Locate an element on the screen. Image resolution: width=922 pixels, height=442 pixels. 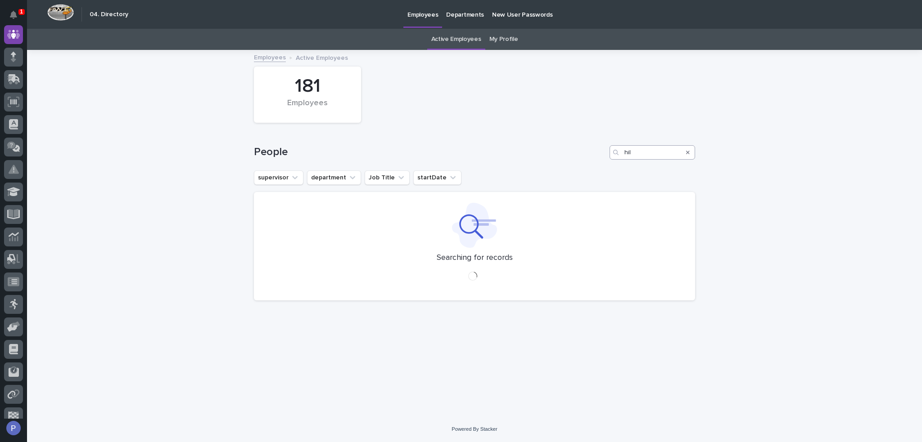
a: Employees is located at coordinates (270, 57).